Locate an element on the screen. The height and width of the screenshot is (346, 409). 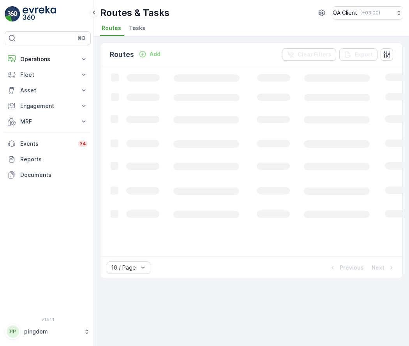
p: Fleet is located at coordinates (48, 75).